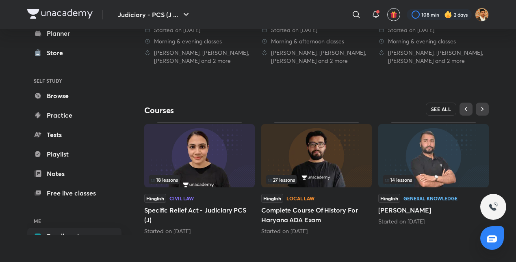 The image size is (516, 262). What do you see at coordinates (74, 135) in the screenshot?
I see `a: Tests` at bounding box center [74, 135].